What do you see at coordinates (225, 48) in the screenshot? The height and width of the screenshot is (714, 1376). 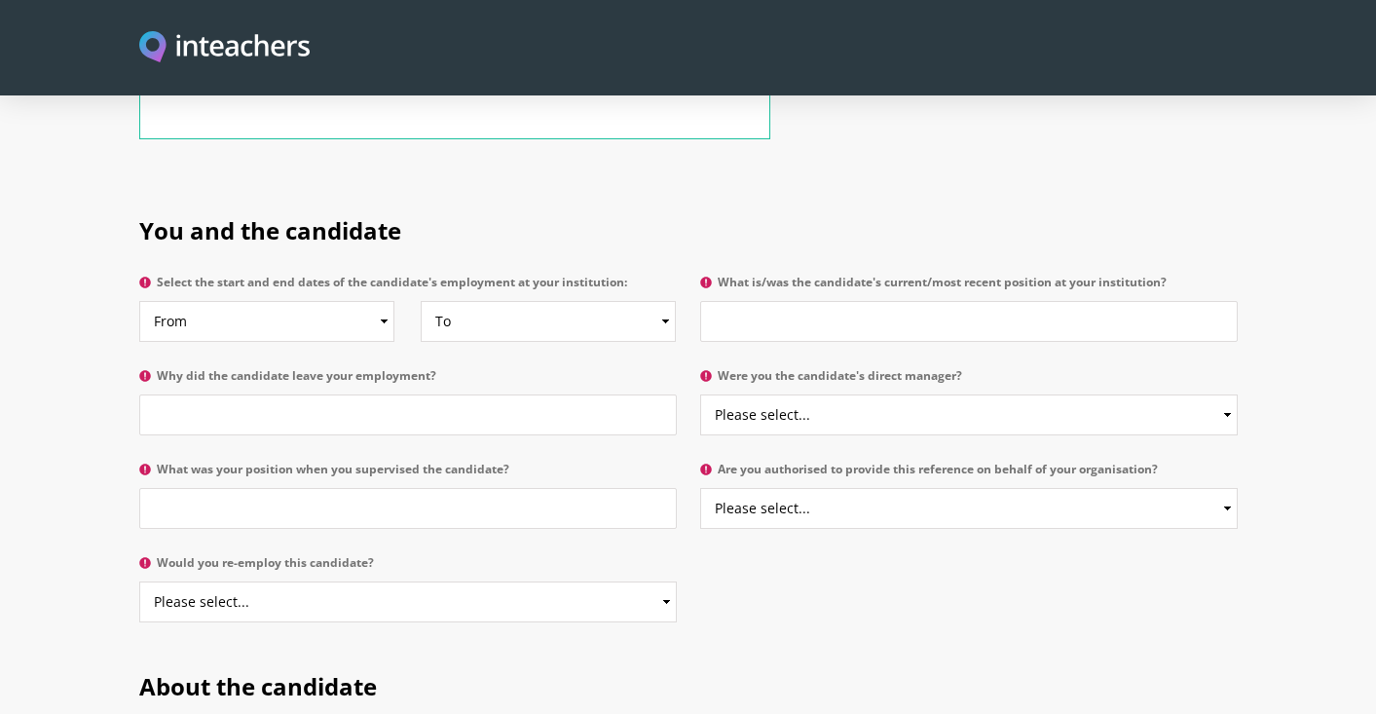 I see `img: Inteachers` at bounding box center [225, 48].